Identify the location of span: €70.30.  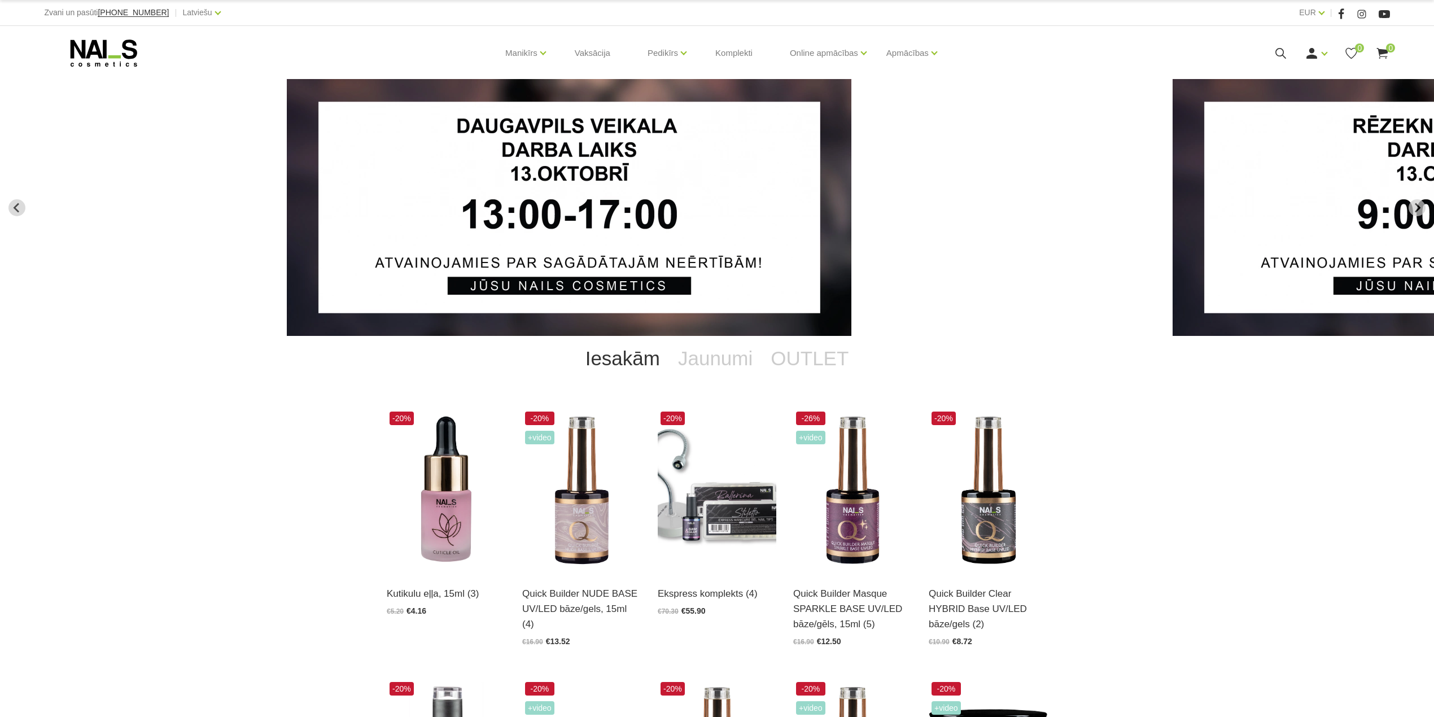
(668, 611).